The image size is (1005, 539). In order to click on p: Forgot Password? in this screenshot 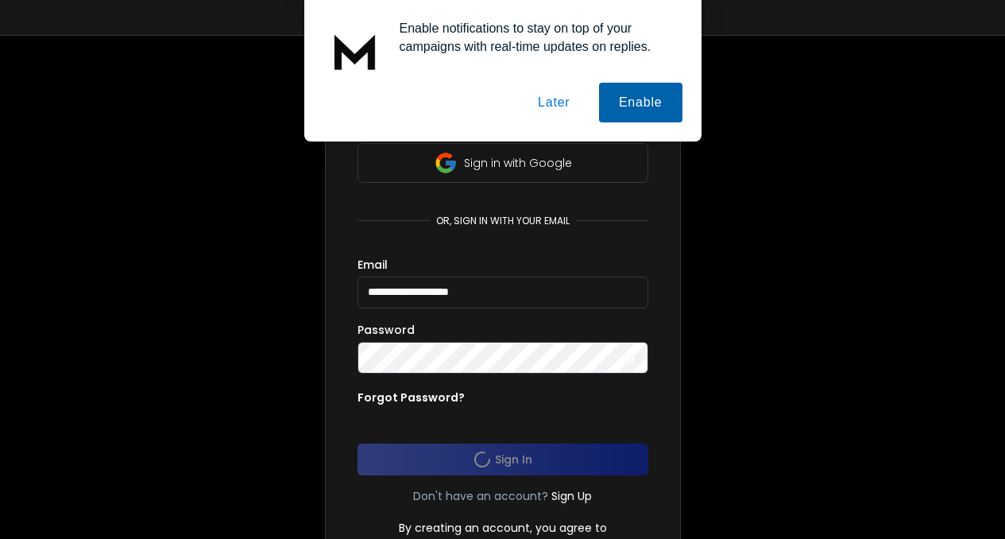, I will do `click(411, 397)`.